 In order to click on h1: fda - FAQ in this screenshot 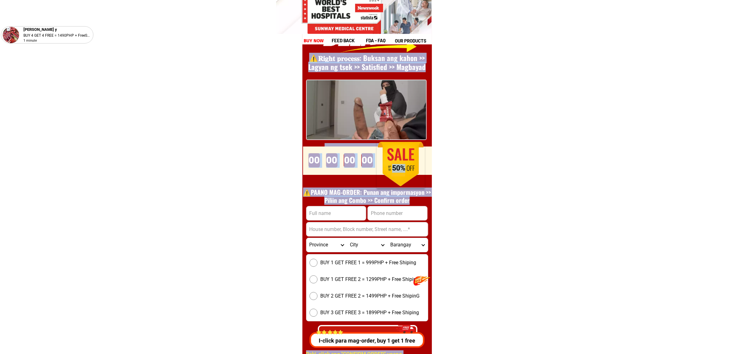, I will do `click(383, 40)`.